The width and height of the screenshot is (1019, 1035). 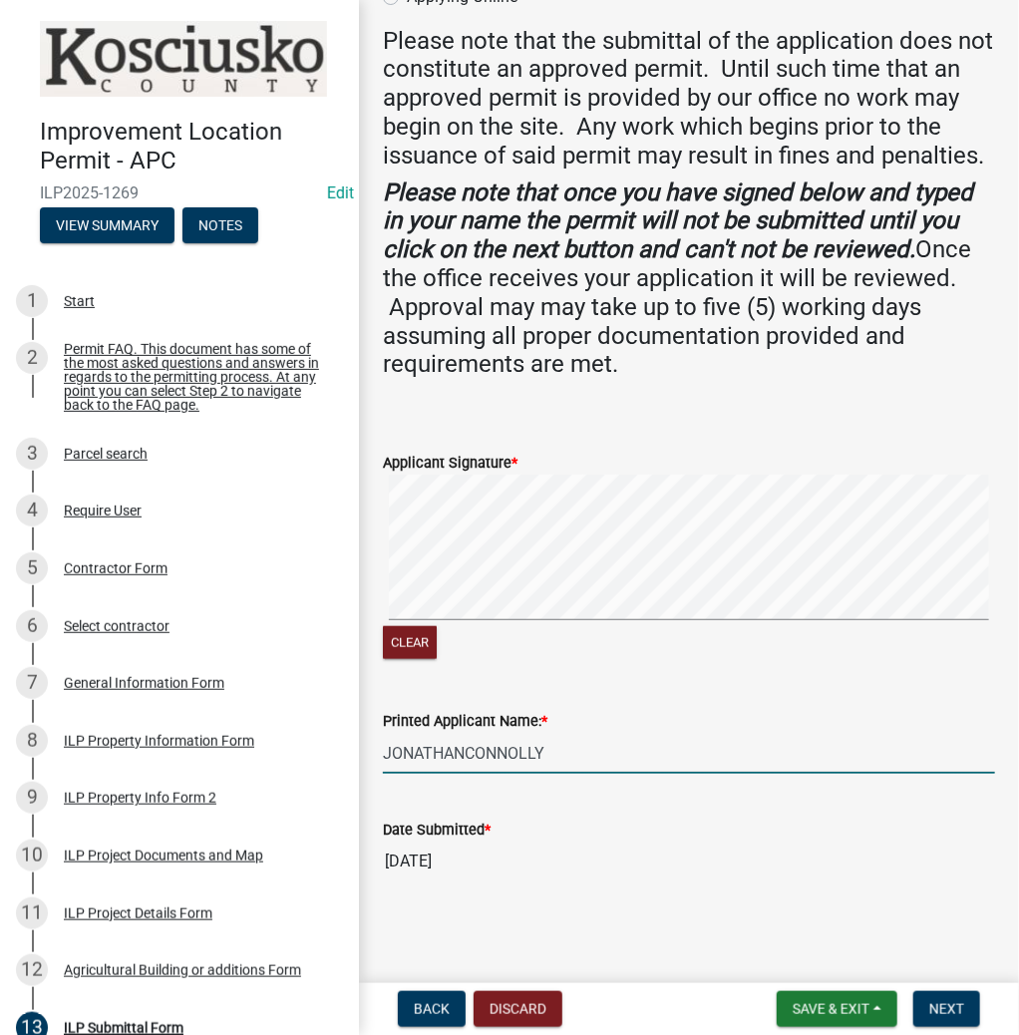 What do you see at coordinates (195, 377) in the screenshot?
I see `div: Permit FAQ. This document has some of the most asked questions and answers in regards to the perm...` at bounding box center [195, 377].